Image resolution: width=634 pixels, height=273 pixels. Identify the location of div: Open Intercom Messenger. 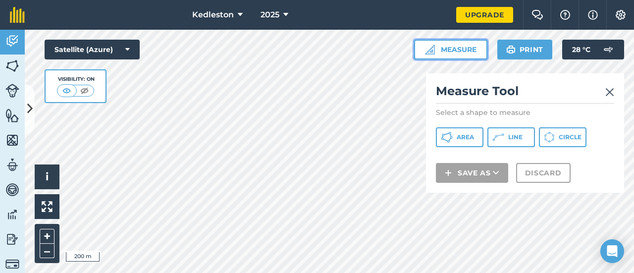
(612, 251).